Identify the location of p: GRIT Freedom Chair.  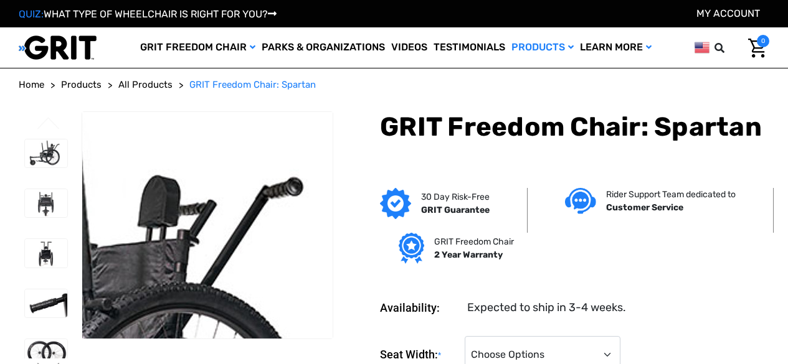
(474, 242).